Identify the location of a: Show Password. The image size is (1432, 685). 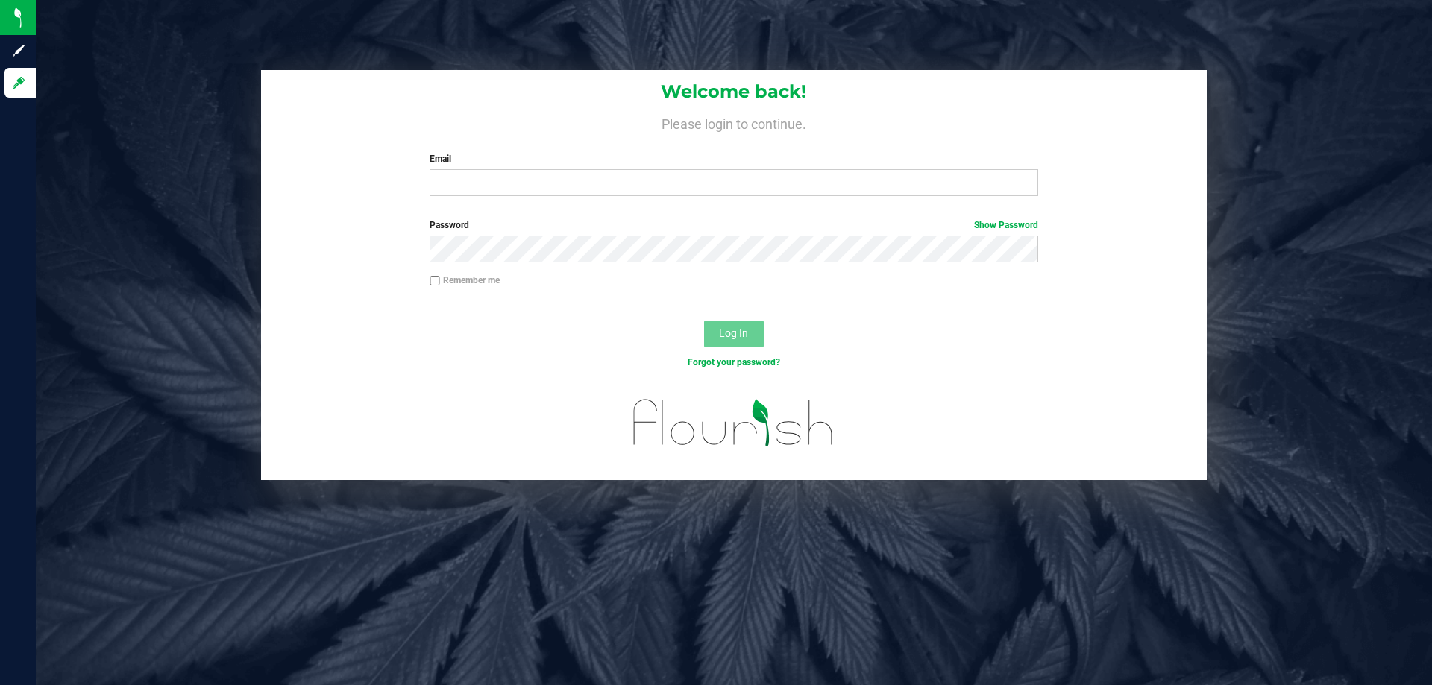
(1006, 225).